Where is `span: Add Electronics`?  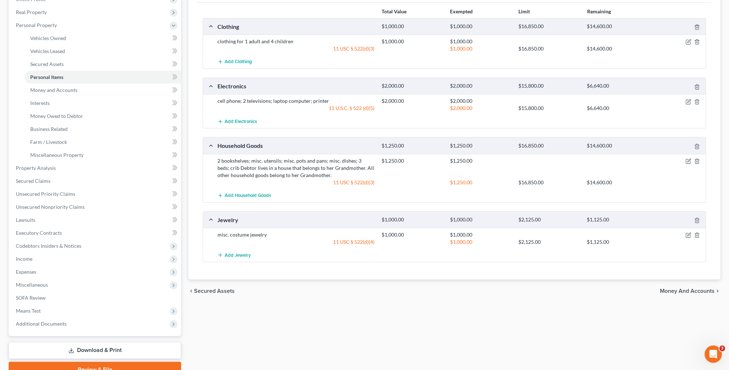
span: Add Electronics is located at coordinates (241, 121).